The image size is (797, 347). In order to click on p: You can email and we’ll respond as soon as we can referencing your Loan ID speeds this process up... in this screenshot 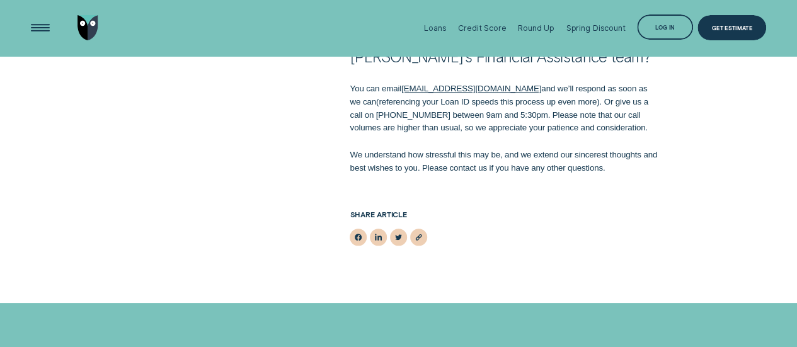, I will do `click(505, 108)`.